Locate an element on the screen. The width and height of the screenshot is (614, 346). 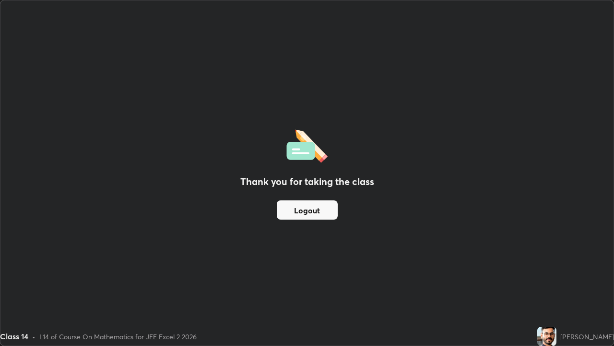
img: ca0f5e163b6a4e08bc0bbfa0484aee76.jpg is located at coordinates (547, 336).